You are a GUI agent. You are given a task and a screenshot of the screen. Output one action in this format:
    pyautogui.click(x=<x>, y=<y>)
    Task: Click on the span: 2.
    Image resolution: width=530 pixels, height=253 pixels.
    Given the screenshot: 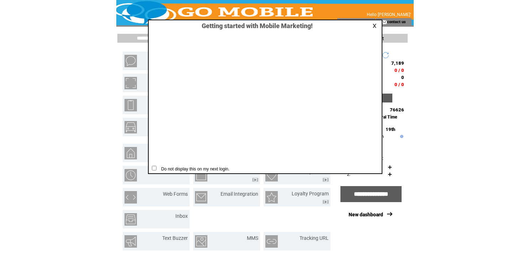 What is the action you would take?
    pyautogui.click(x=348, y=174)
    